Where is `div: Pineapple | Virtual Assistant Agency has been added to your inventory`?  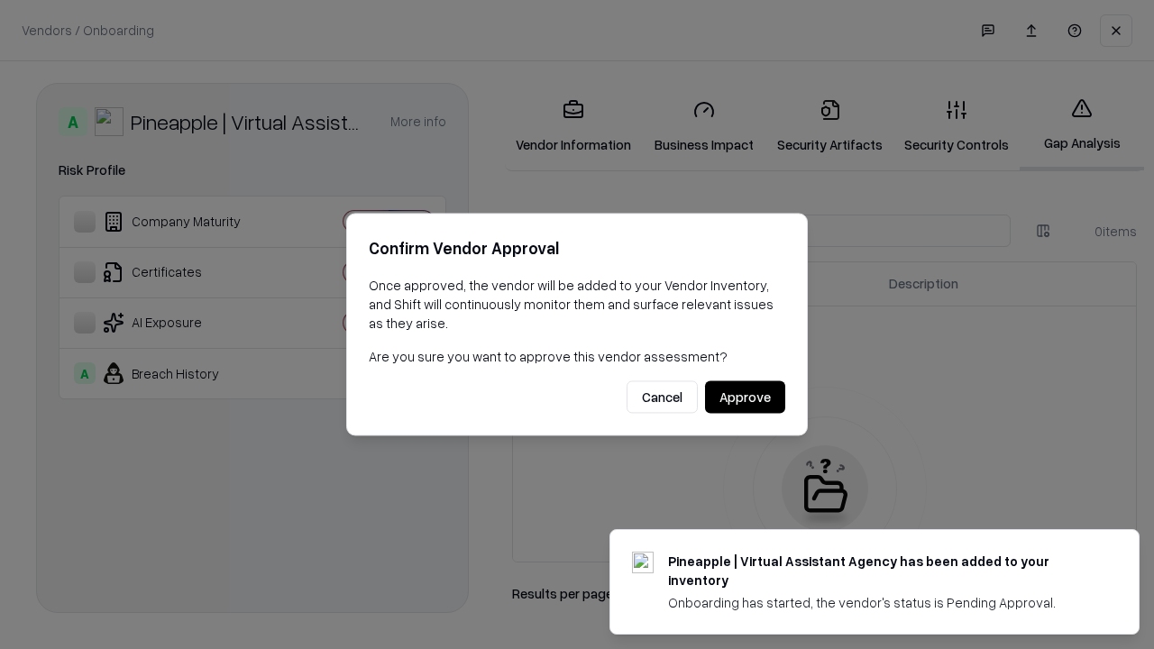 div: Pineapple | Virtual Assistant Agency has been added to your inventory is located at coordinates (882, 571).